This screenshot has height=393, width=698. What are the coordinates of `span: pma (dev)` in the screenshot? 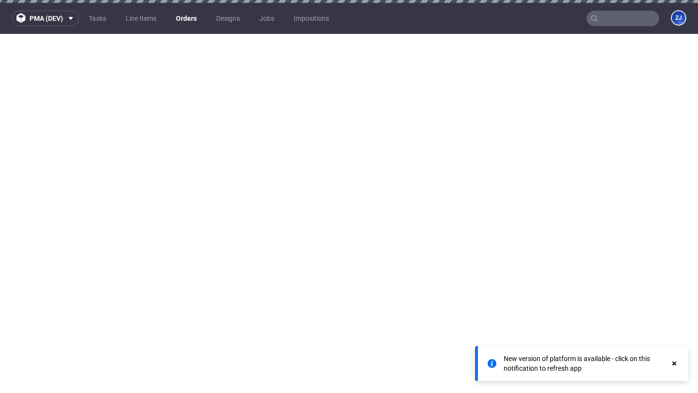 It's located at (46, 18).